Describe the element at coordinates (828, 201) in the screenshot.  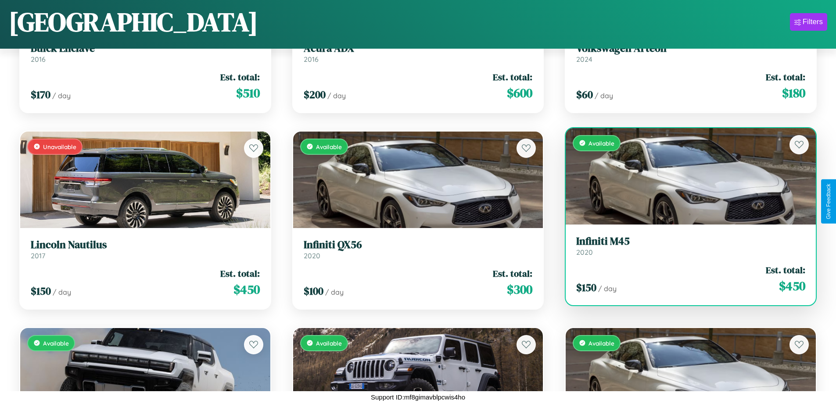
I see `div: Give Feedback` at that location.